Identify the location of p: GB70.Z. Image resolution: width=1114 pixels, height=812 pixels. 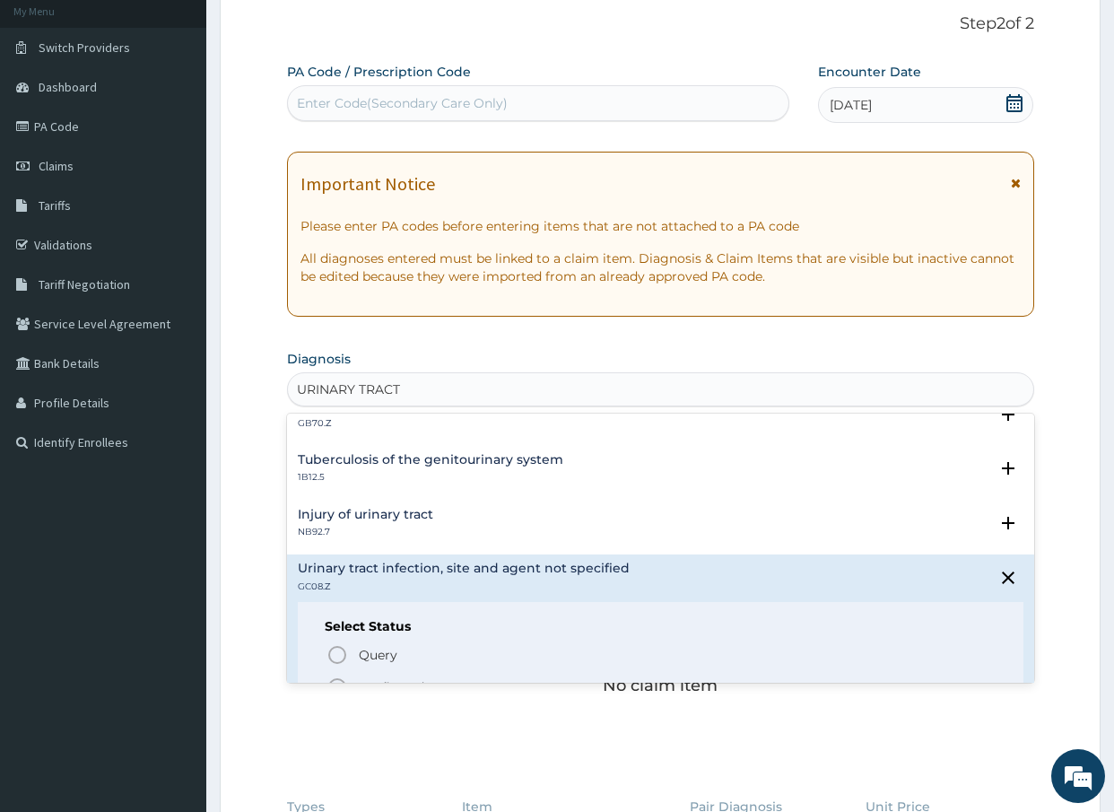
(436, 423).